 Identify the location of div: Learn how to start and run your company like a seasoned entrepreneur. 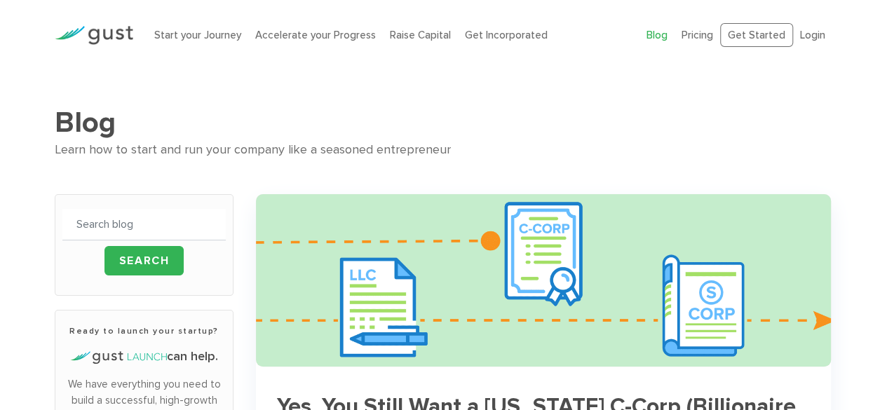
(443, 150).